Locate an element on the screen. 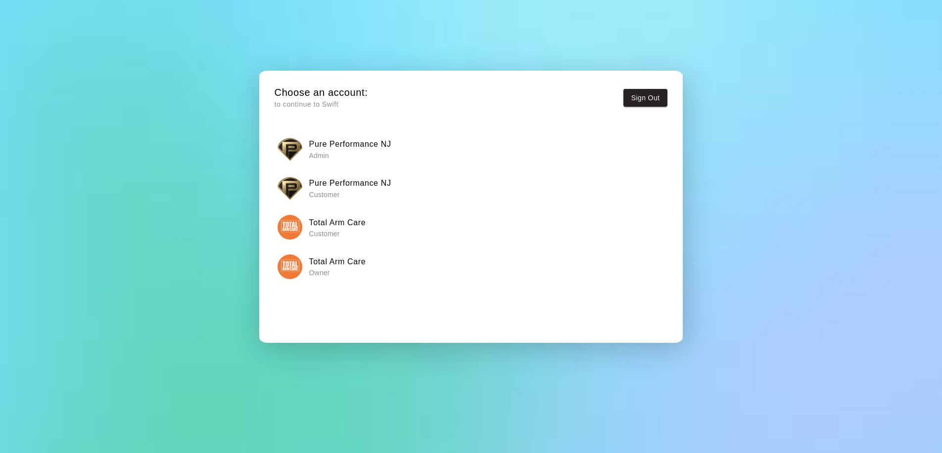 The image size is (942, 453). button: Pure Performance NJPure Performance NJ Customer is located at coordinates (471, 188).